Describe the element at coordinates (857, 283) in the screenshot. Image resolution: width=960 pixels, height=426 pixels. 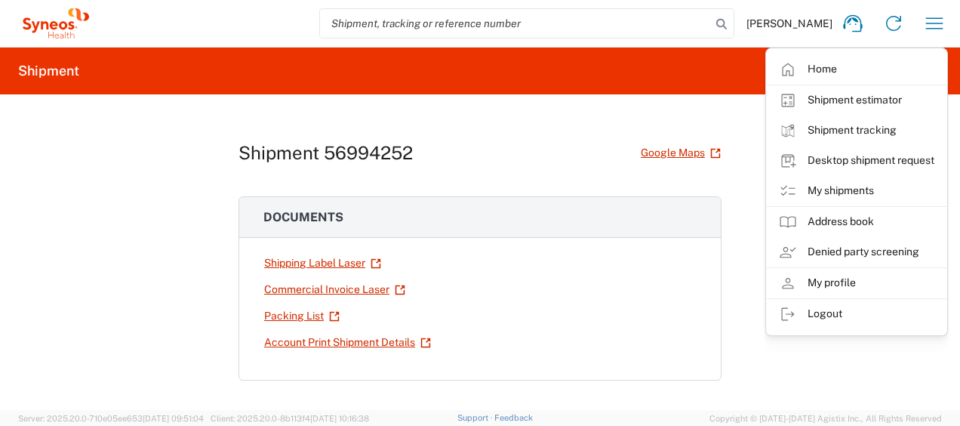
I see `a: My profile` at that location.